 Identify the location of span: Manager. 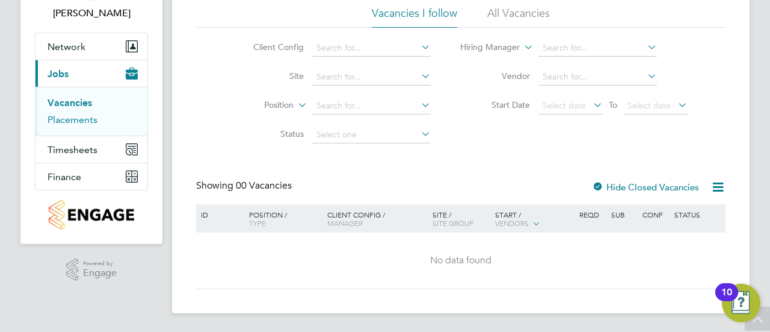
(345, 223).